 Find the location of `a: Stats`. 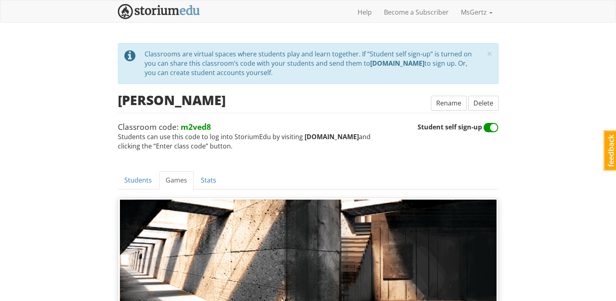

a: Stats is located at coordinates (209, 180).